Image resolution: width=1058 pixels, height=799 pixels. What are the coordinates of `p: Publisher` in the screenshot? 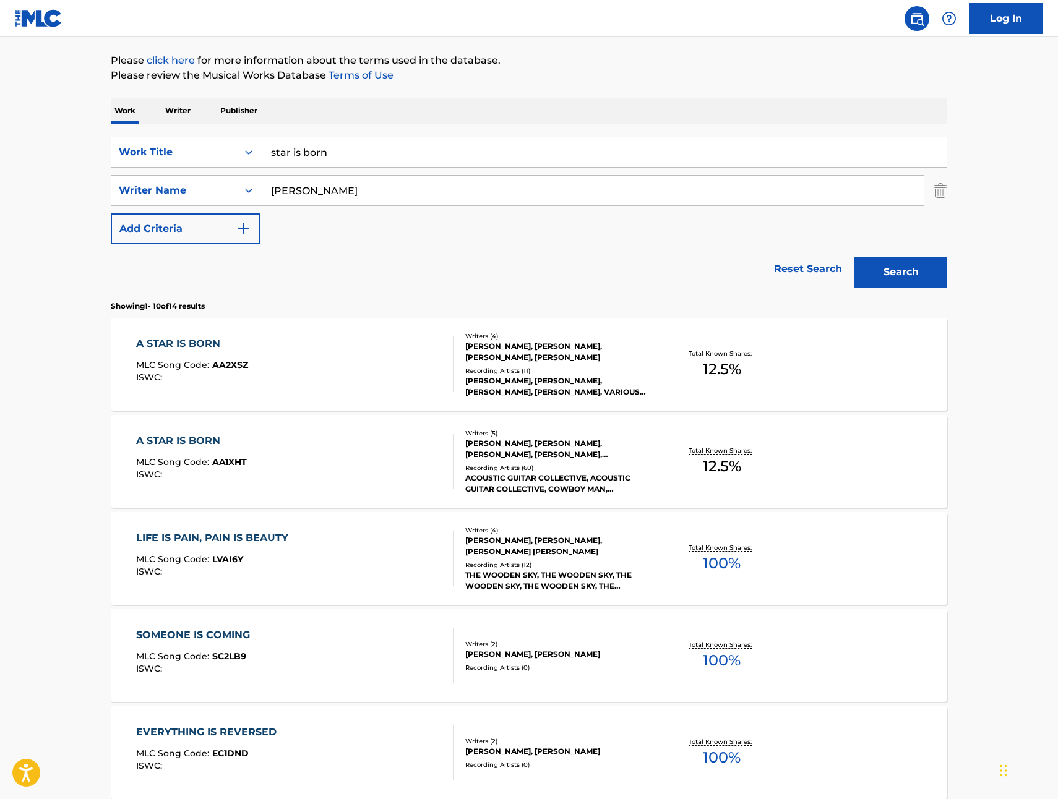 It's located at (239, 111).